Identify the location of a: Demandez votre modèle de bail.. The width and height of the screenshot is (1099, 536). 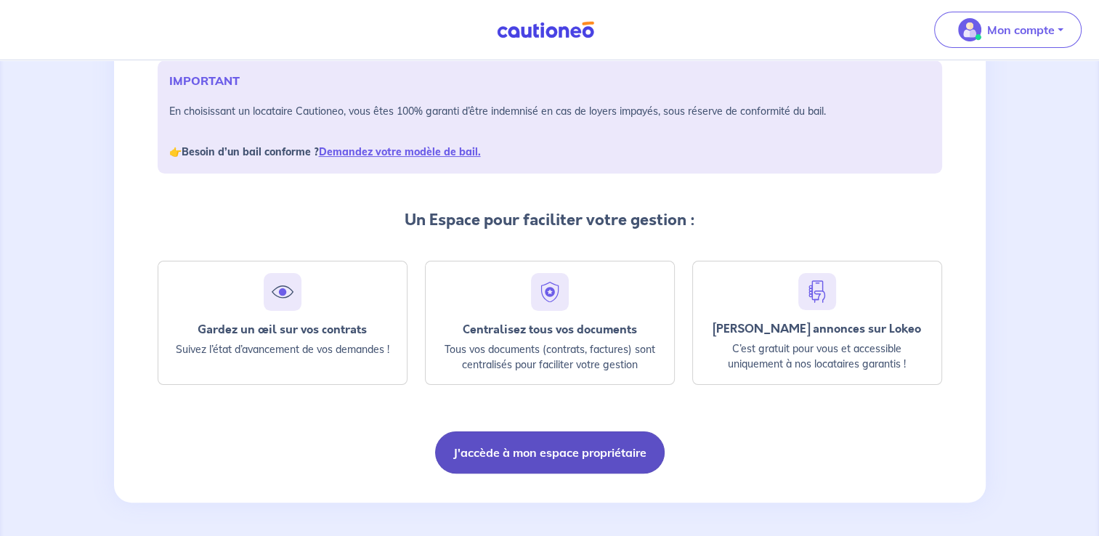
(400, 152).